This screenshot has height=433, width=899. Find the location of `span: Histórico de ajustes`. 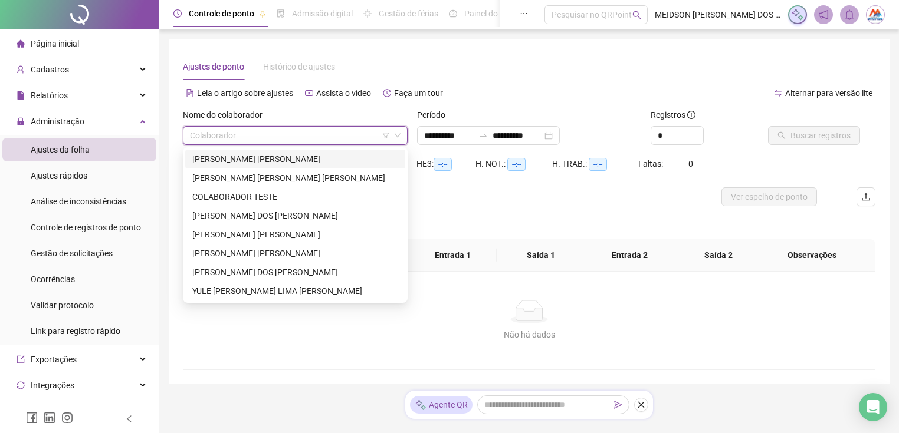

span: Histórico de ajustes is located at coordinates (299, 67).